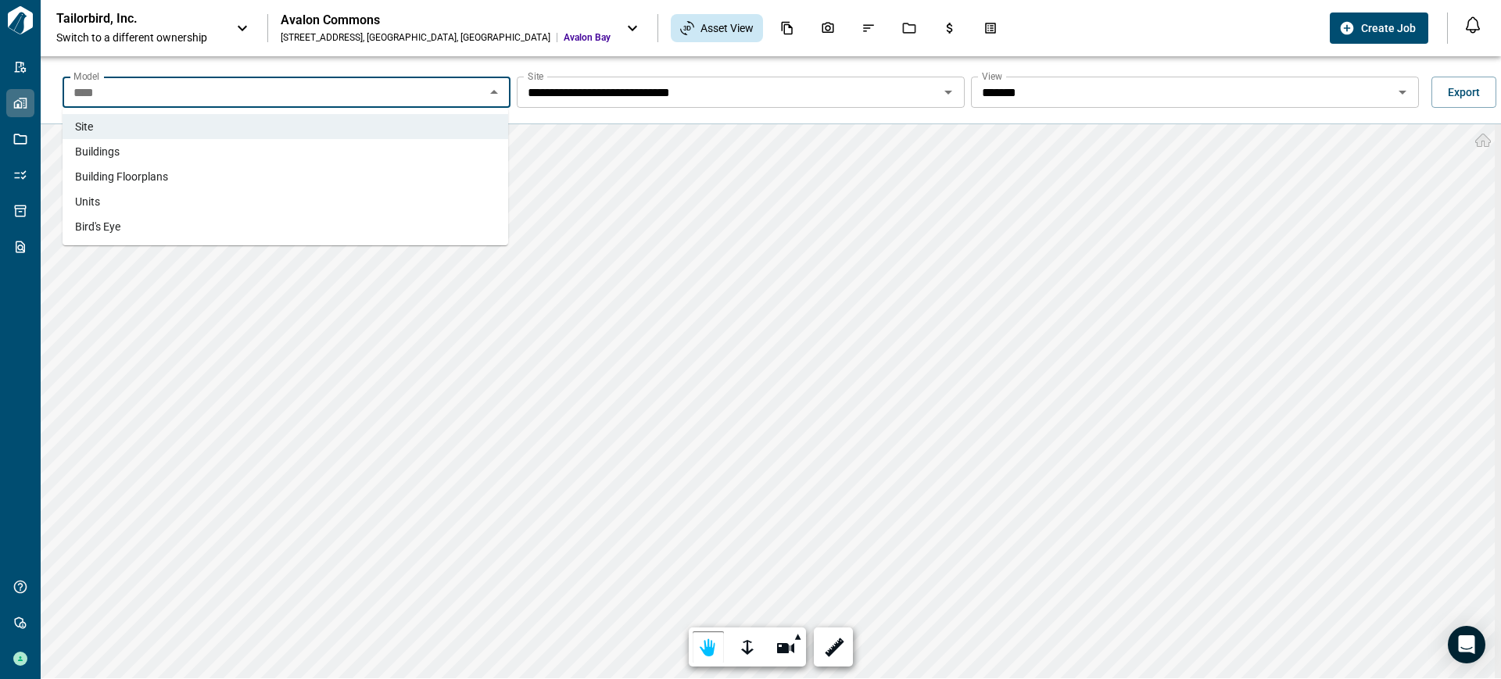 Image resolution: width=1501 pixels, height=679 pixels. Describe the element at coordinates (717, 28) in the screenshot. I see `div: Asset View` at that location.